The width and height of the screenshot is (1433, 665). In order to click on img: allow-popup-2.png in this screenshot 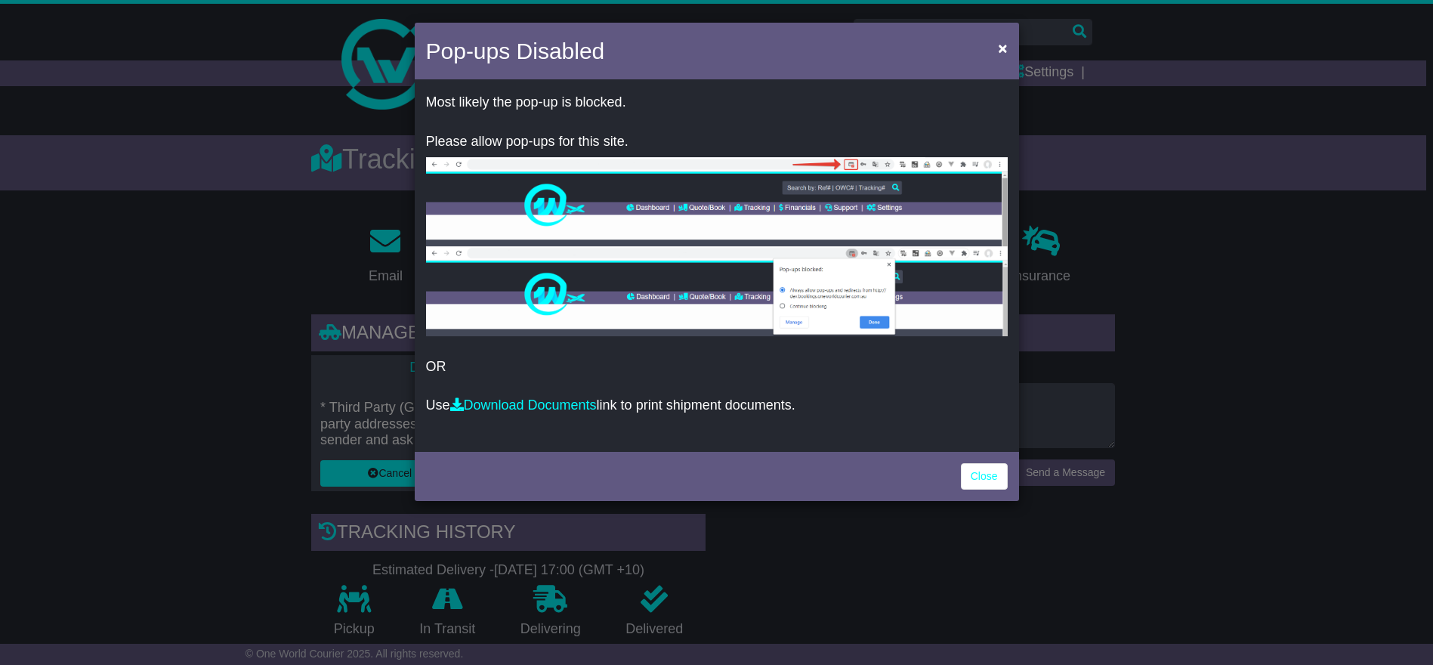, I will do `click(717, 291)`.